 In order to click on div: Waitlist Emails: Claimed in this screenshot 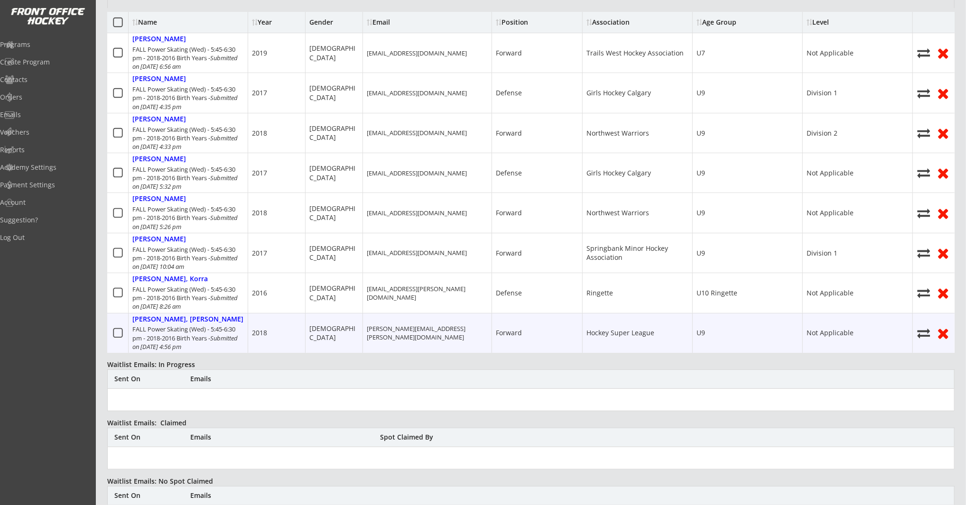, I will do `click(167, 423)`.